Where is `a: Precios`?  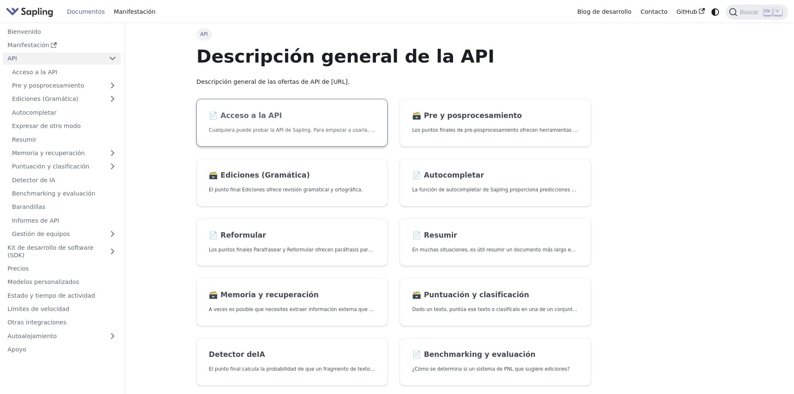
a: Precios is located at coordinates (62, 269).